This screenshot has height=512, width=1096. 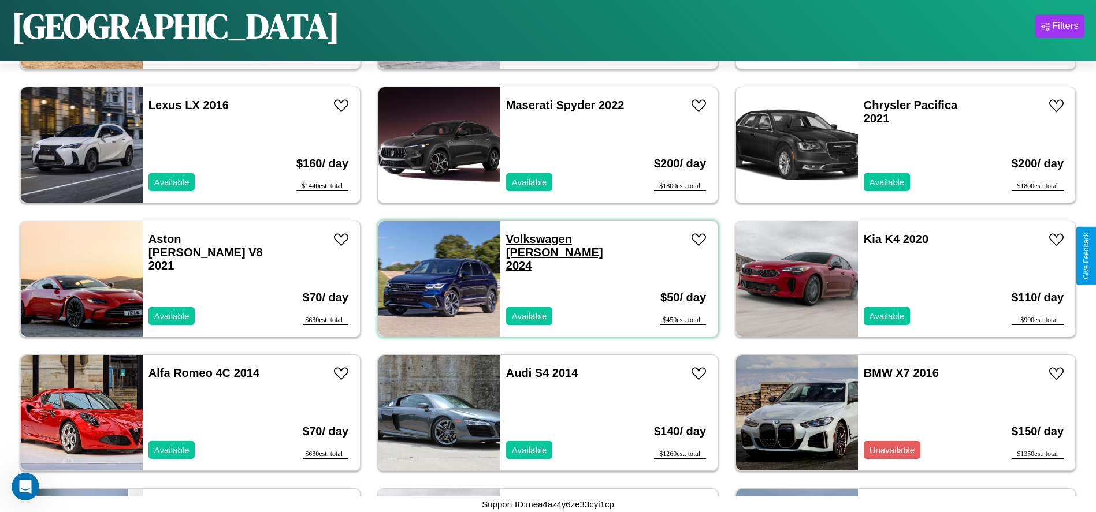 I want to click on a: Maserati Spyder 2022, so click(x=565, y=105).